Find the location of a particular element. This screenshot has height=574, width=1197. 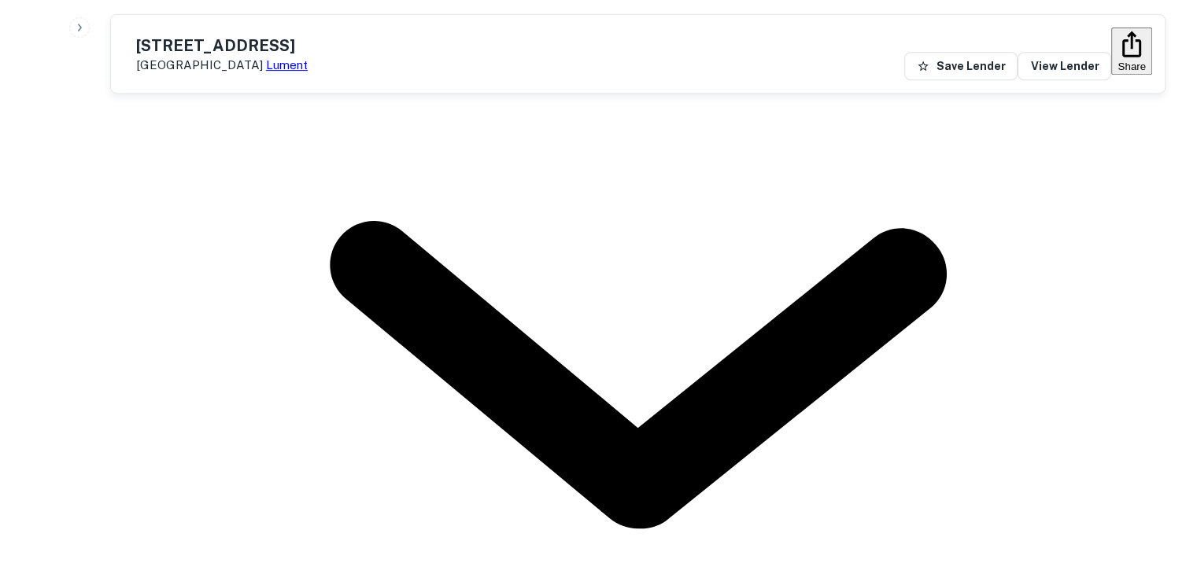

button: Share is located at coordinates (1131, 51).